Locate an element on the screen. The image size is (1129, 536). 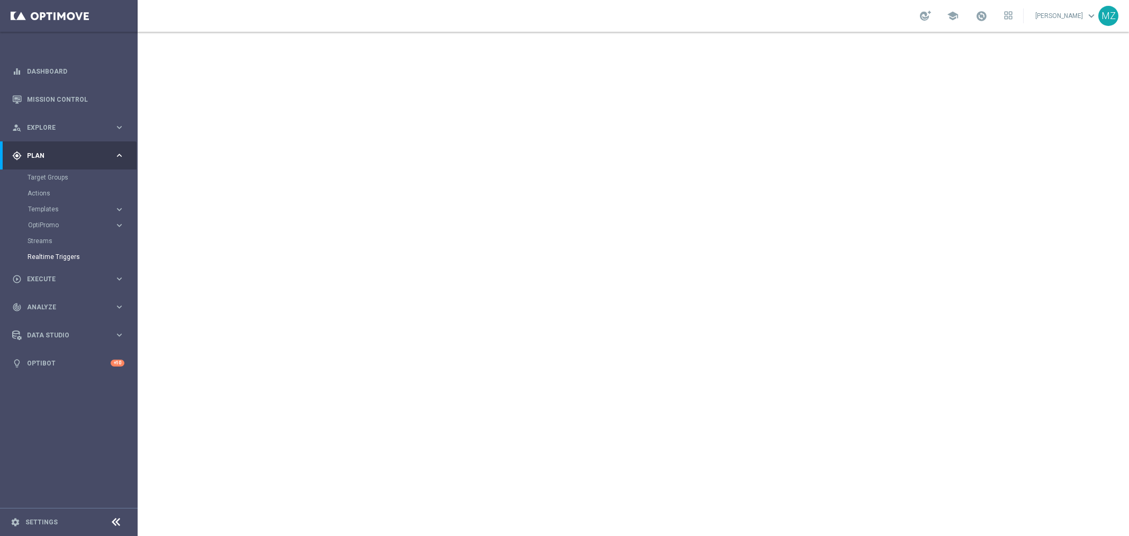
span: Templates is located at coordinates (66, 209).